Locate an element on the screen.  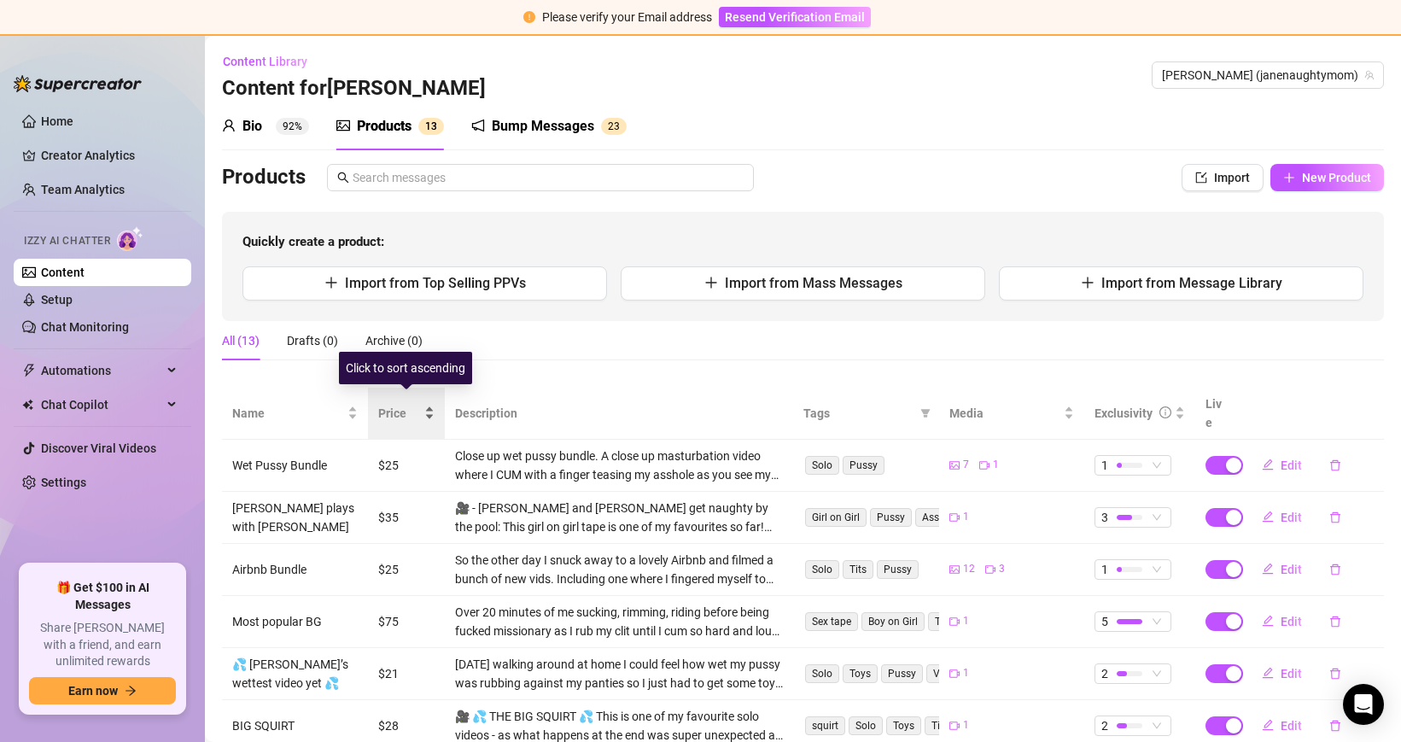
td: $21 is located at coordinates (406, 674).